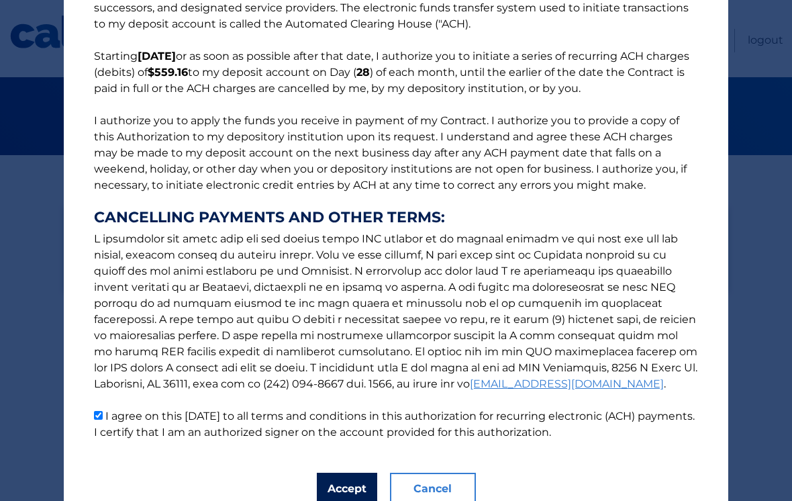 This screenshot has height=501, width=792. Describe the element at coordinates (396, 217) in the screenshot. I see `strong: CANCELLING PAYMENTS AND OTHER TERMS:` at that location.